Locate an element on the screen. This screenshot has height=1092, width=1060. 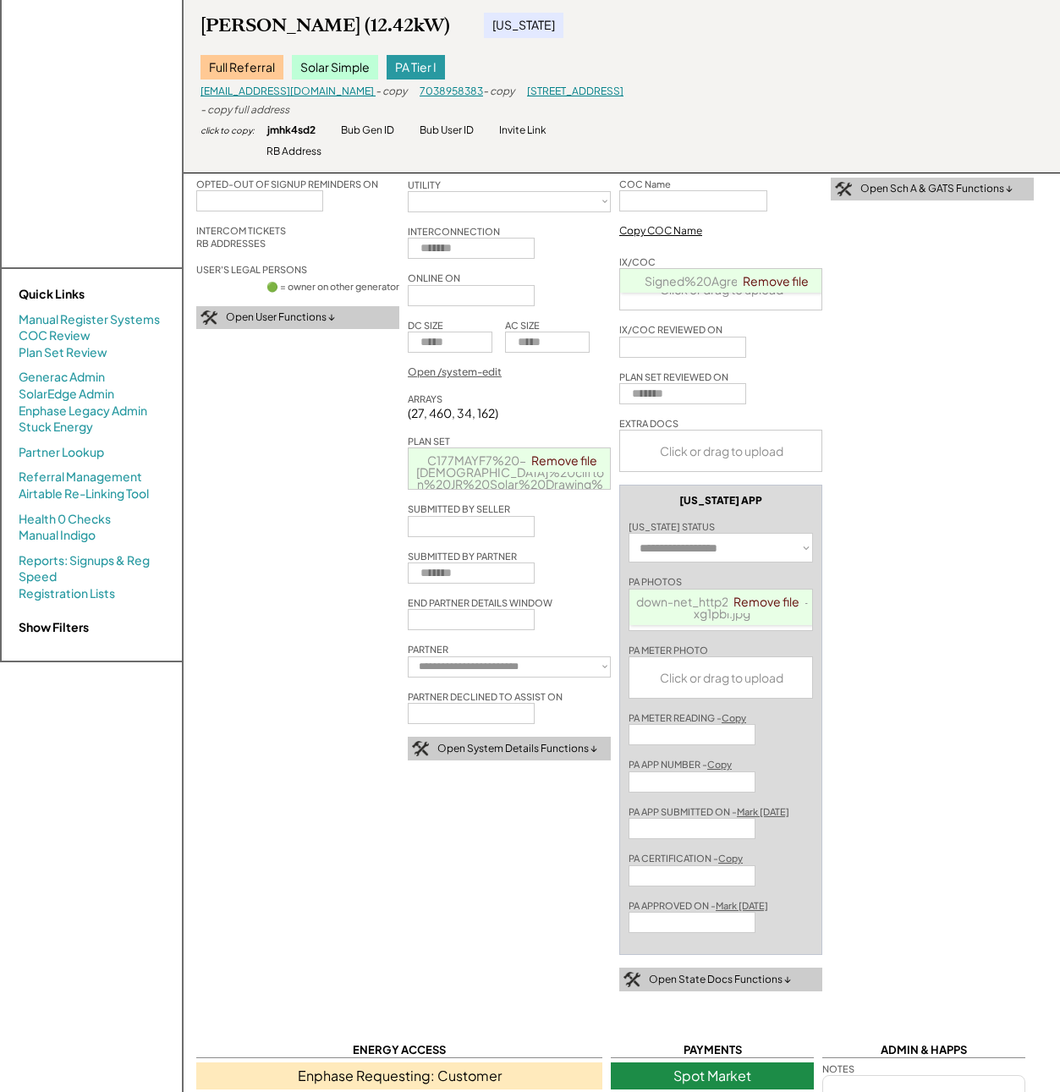
div: UTILITY is located at coordinates (424, 184).